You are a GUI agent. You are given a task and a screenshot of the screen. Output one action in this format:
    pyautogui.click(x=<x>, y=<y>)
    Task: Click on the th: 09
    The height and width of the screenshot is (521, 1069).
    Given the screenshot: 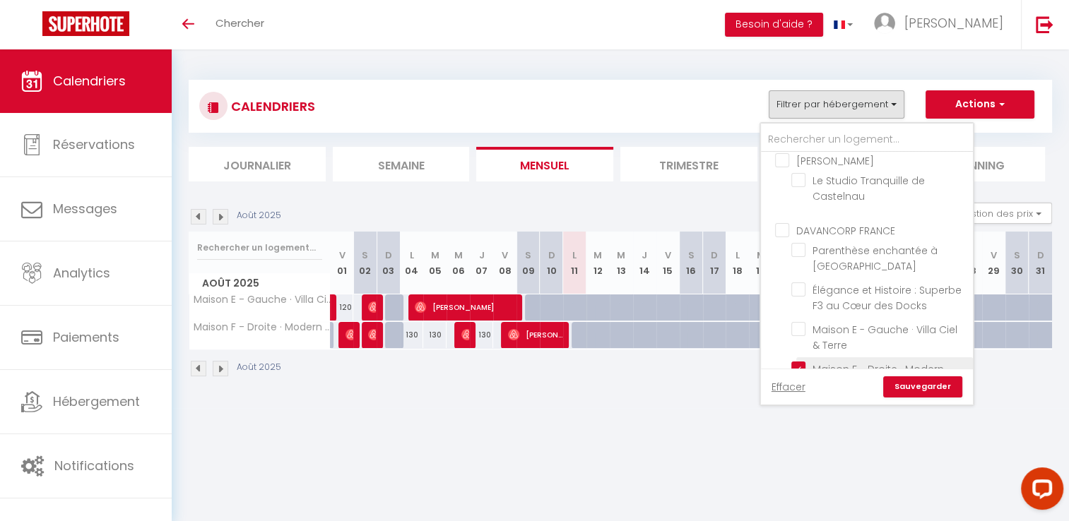 What is the action you would take?
    pyautogui.click(x=528, y=263)
    